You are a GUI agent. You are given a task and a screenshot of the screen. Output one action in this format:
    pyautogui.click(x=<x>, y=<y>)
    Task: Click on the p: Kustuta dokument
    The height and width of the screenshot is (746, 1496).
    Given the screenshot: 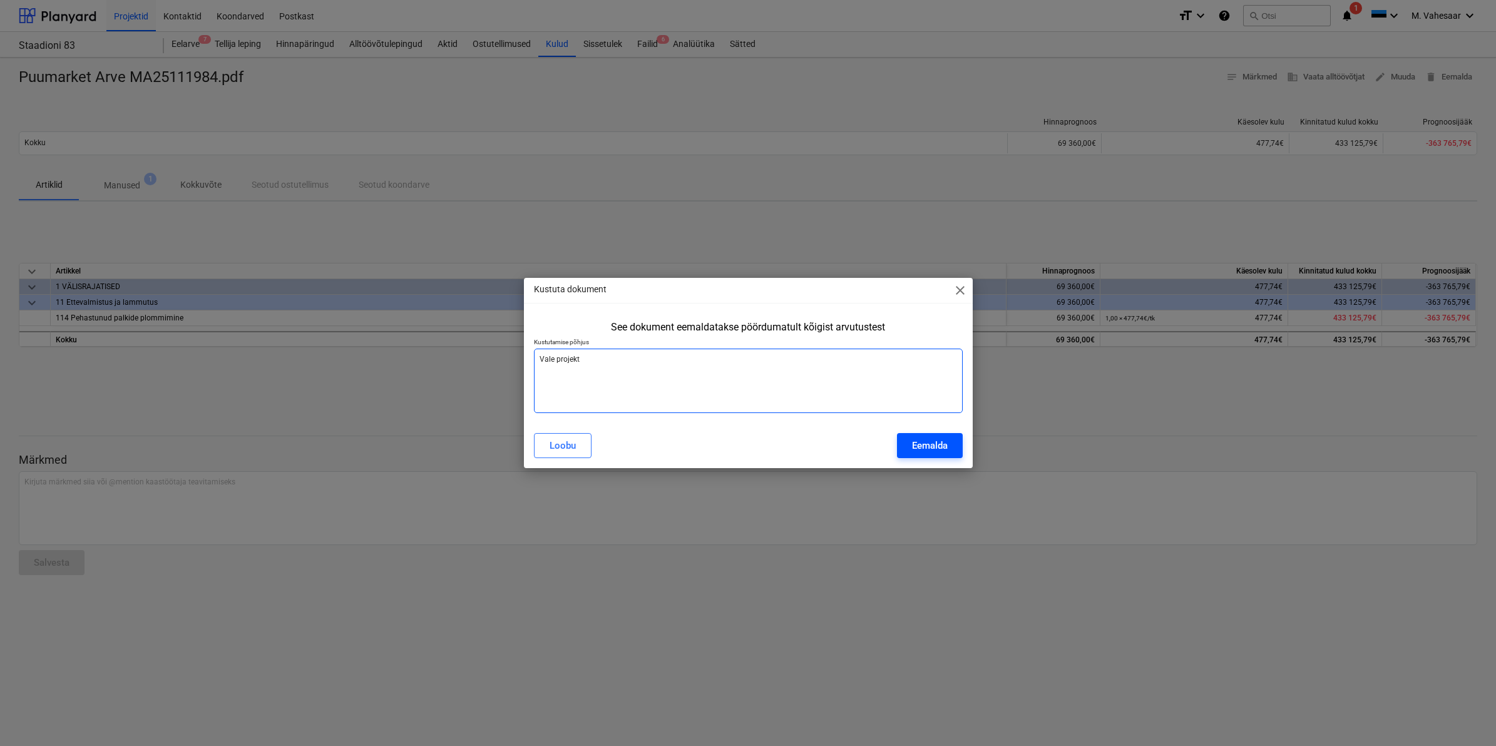 What is the action you would take?
    pyautogui.click(x=570, y=289)
    